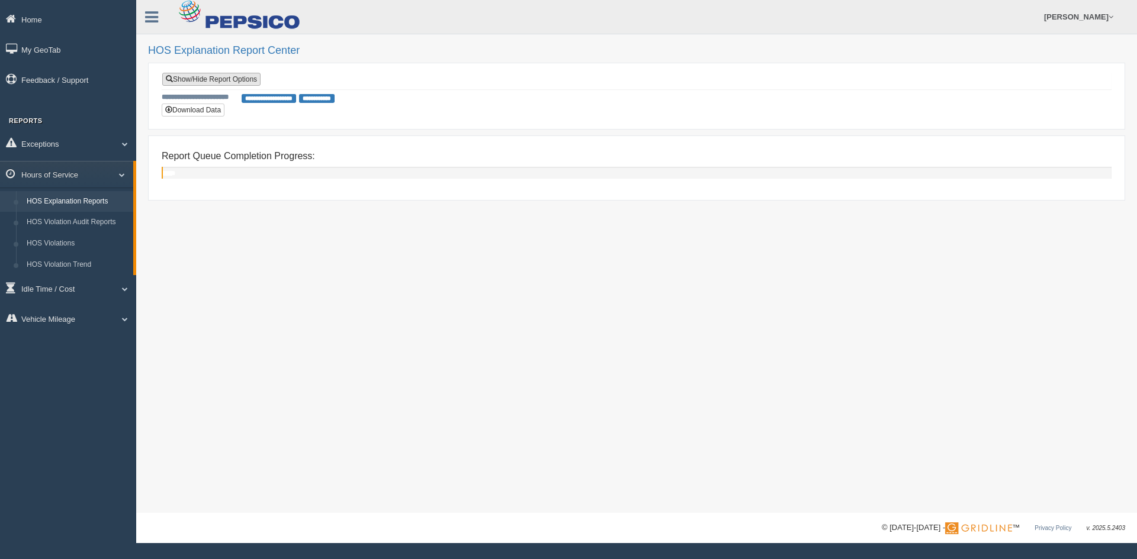 This screenshot has height=559, width=1137. I want to click on button: Download Data, so click(193, 110).